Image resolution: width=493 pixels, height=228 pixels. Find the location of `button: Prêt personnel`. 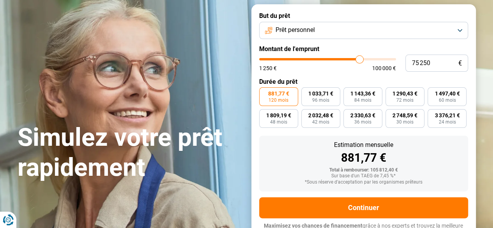

button: Prêt personnel is located at coordinates (364, 30).